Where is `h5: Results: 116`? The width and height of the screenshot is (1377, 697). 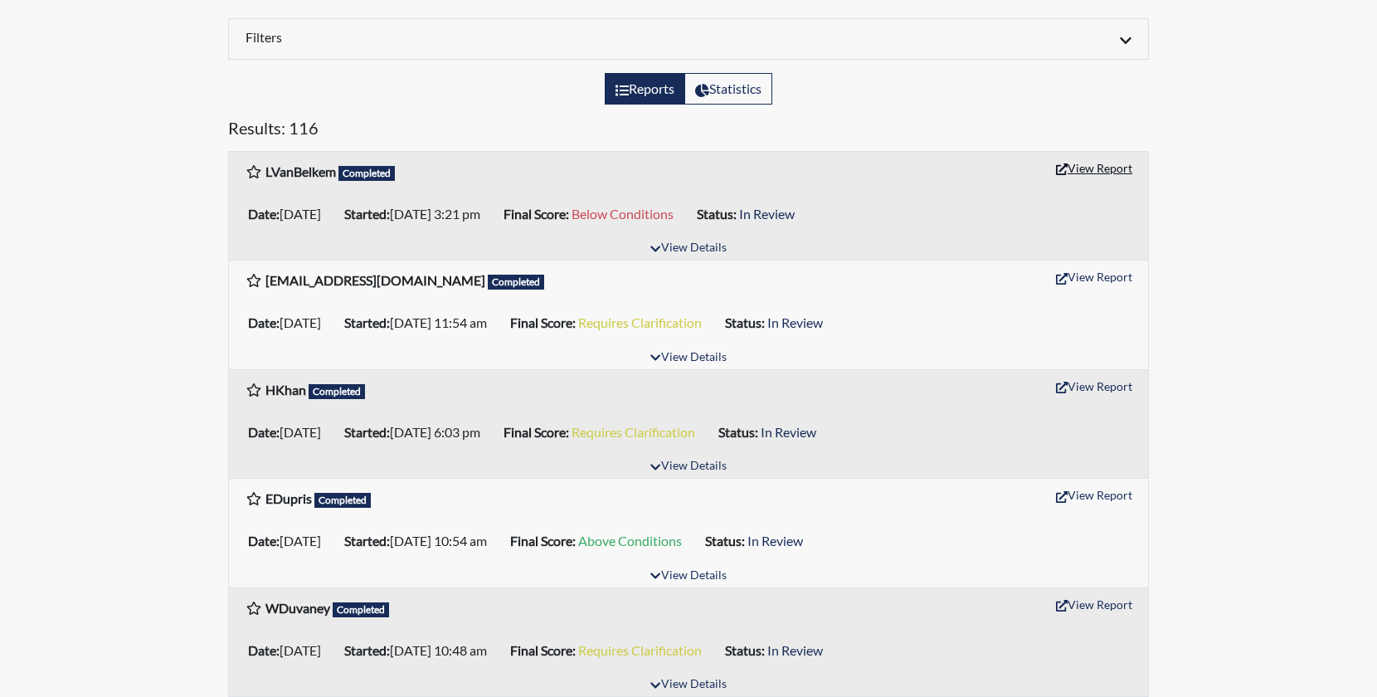
h5: Results: 116 is located at coordinates (688, 131).